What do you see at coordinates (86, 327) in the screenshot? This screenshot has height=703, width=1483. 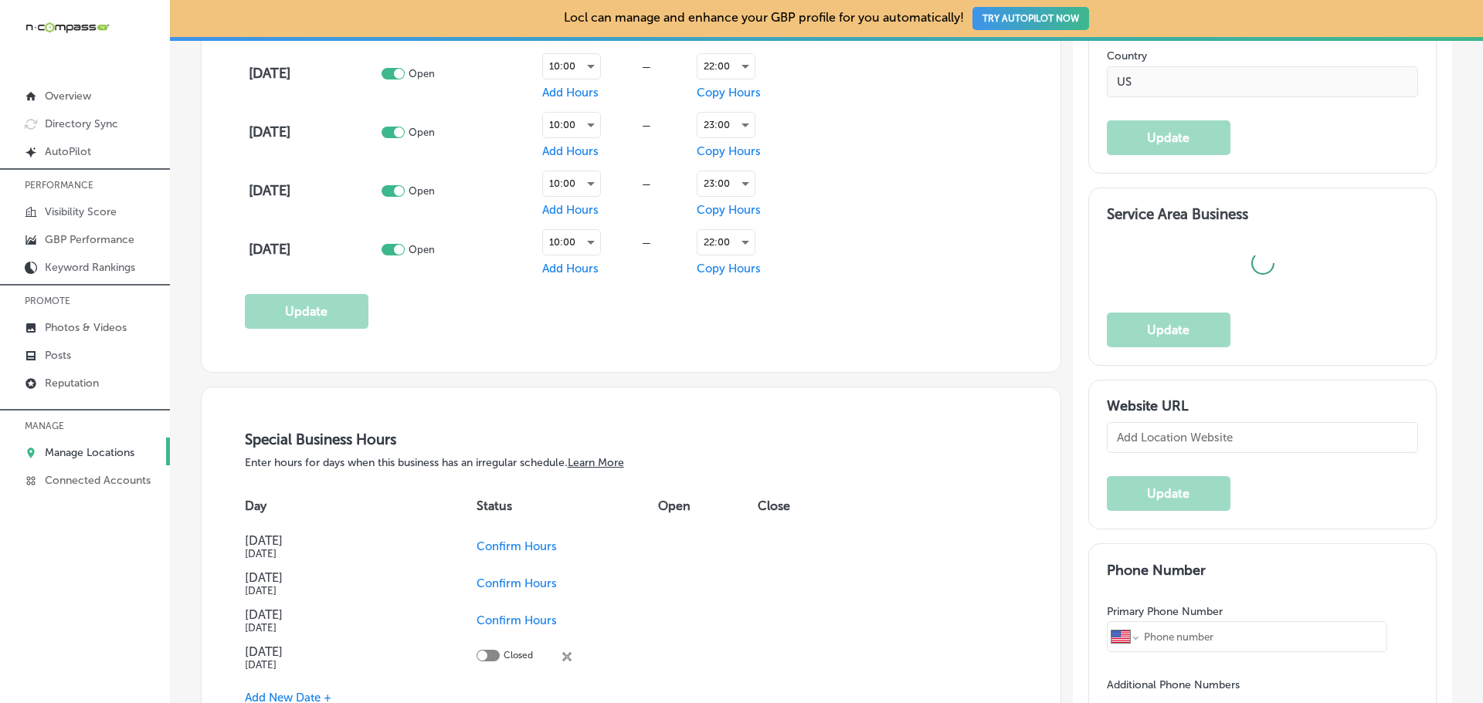 I see `p: Photos & Videos` at bounding box center [86, 327].